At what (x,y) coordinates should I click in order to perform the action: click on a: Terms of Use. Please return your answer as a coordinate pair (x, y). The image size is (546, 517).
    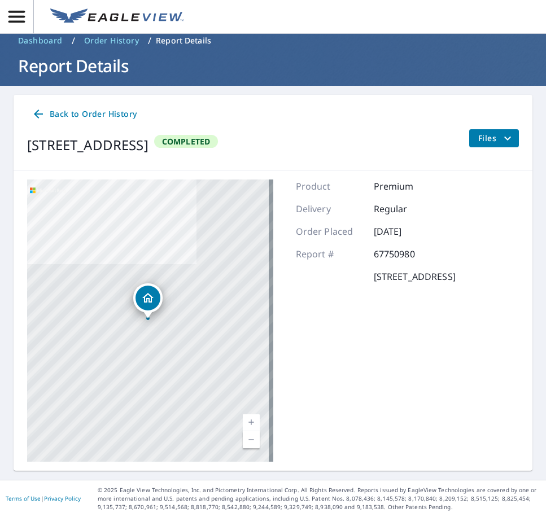
    Looking at the image, I should click on (23, 498).